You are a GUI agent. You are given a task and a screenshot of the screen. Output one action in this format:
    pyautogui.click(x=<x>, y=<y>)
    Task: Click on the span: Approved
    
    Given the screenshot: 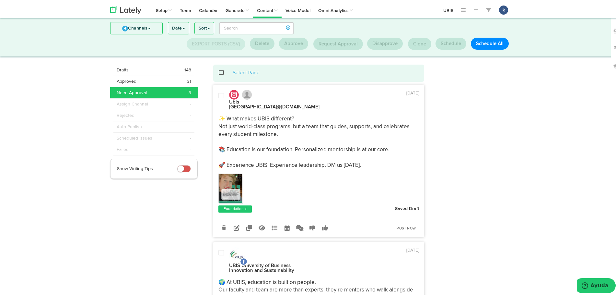 What is the action you would take?
    pyautogui.click(x=126, y=80)
    